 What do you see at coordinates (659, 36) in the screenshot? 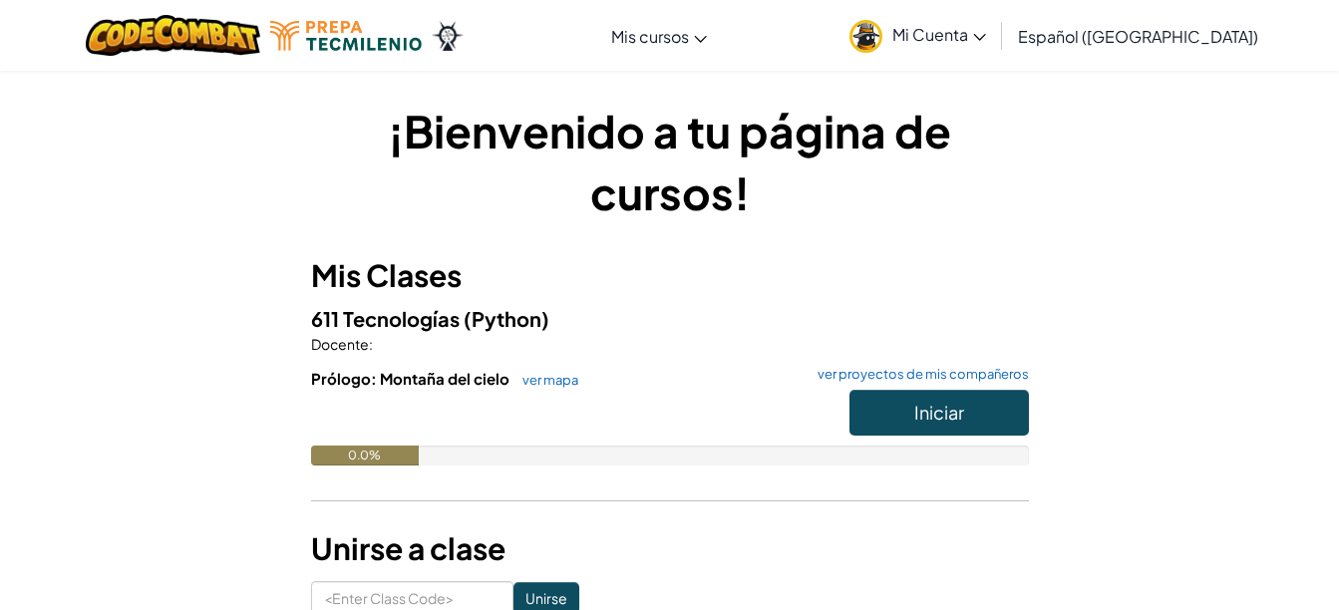
I see `a: Mis cursos` at bounding box center [659, 36].